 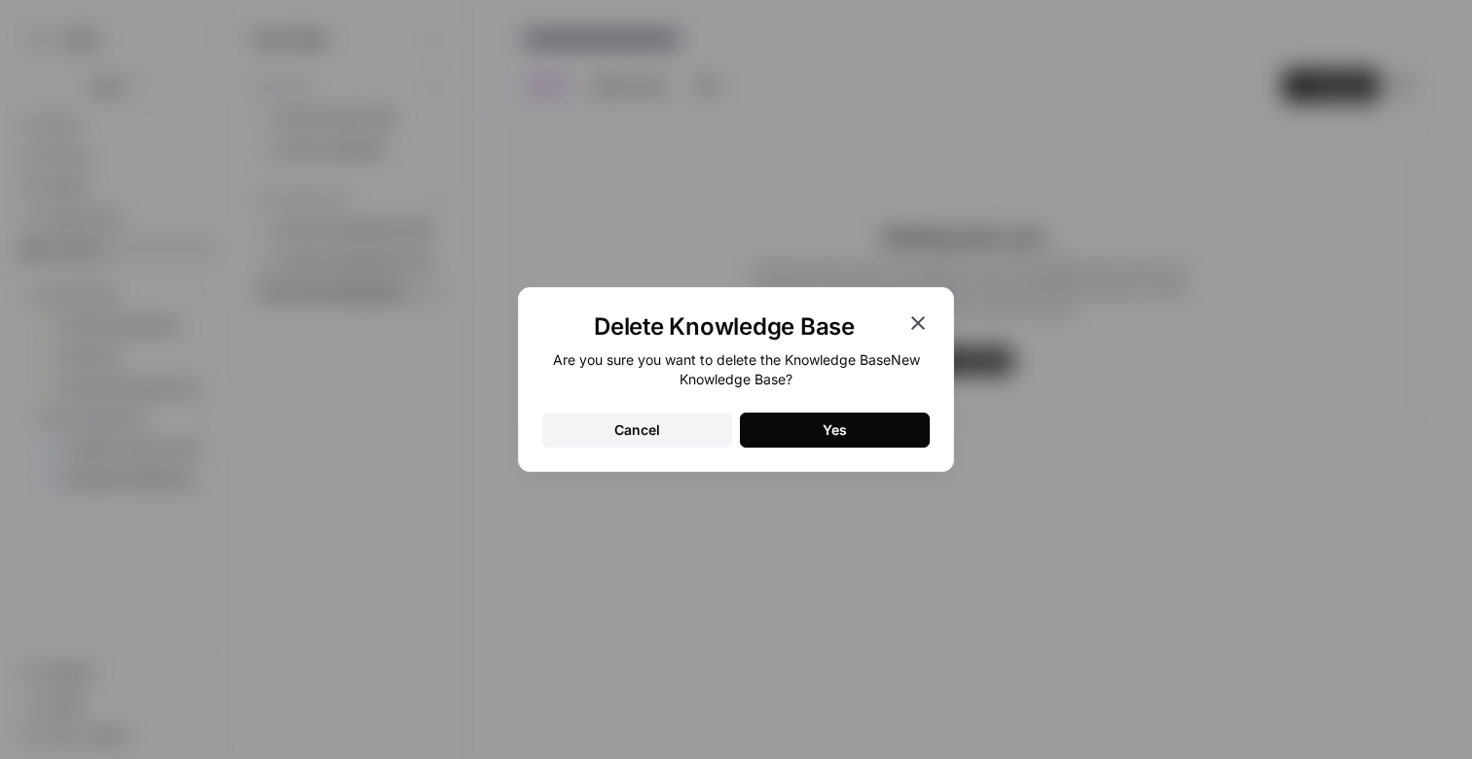 I want to click on button: Yes, so click(x=834, y=430).